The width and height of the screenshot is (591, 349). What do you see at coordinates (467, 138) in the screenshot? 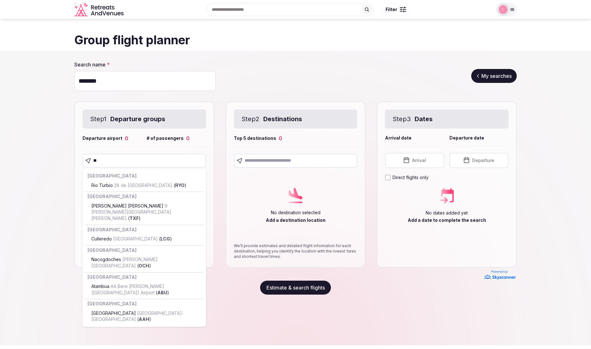
I see `span: Departure date` at bounding box center [467, 138].